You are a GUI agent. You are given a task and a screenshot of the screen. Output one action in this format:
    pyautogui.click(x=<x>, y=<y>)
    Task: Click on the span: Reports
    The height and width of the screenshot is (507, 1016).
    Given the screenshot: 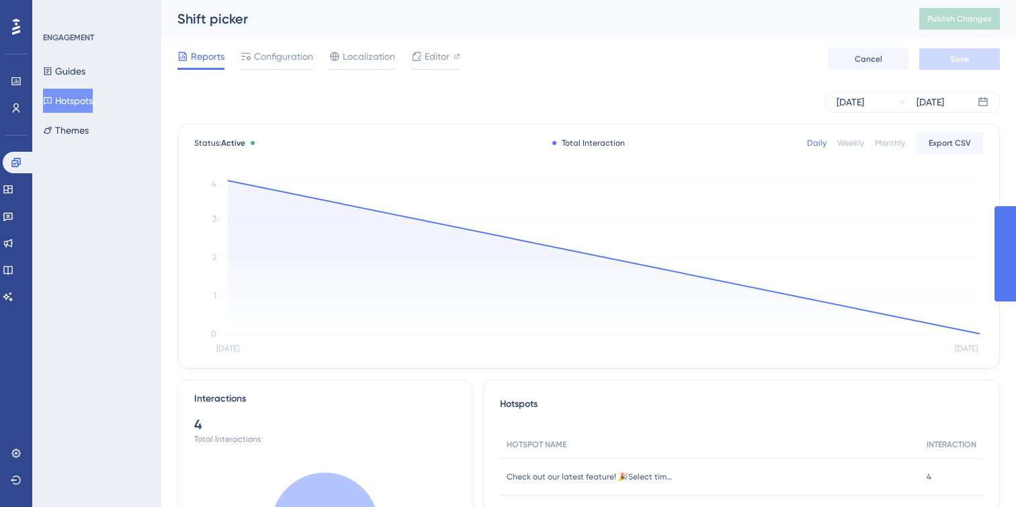 What is the action you would take?
    pyautogui.click(x=208, y=56)
    